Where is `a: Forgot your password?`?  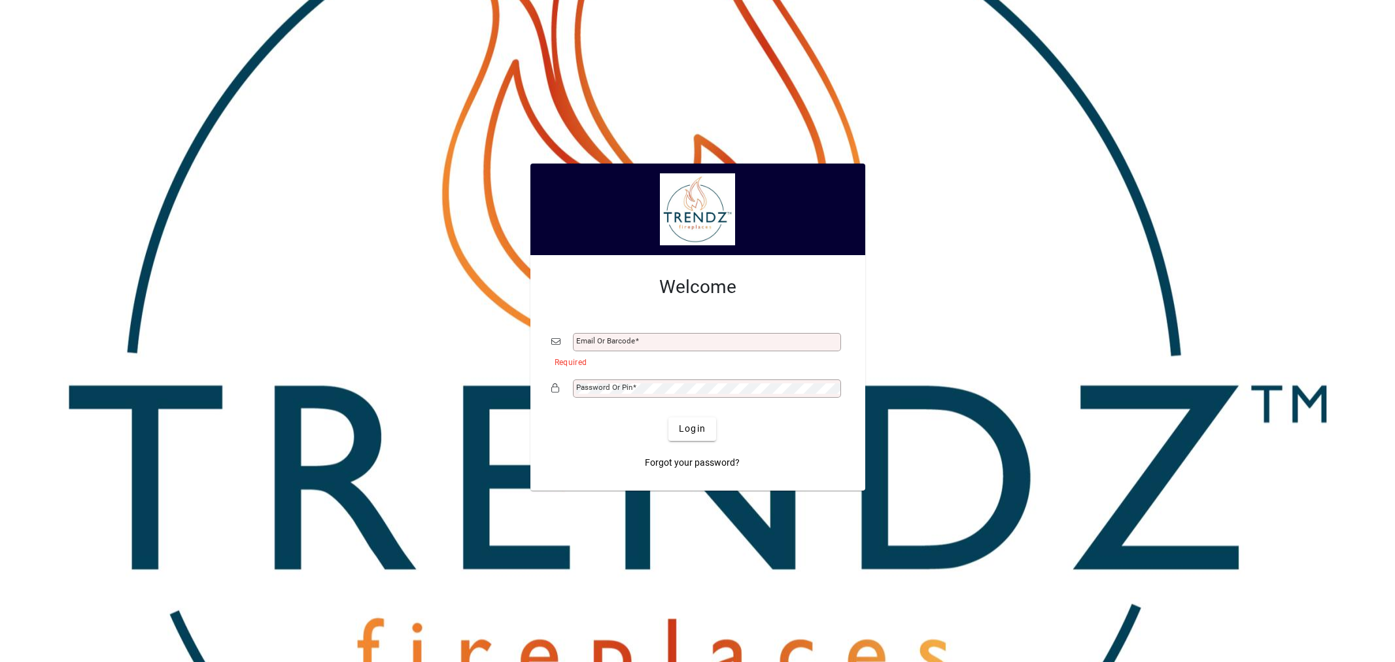
a: Forgot your password? is located at coordinates (692, 463).